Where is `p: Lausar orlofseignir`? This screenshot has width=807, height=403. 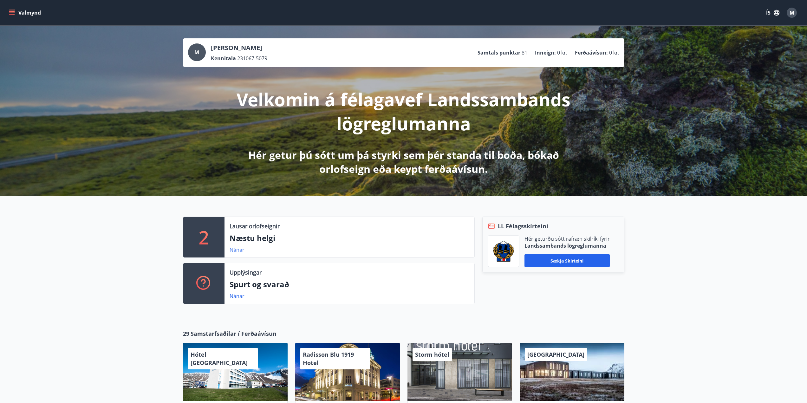
p: Lausar orlofseignir is located at coordinates (255, 226).